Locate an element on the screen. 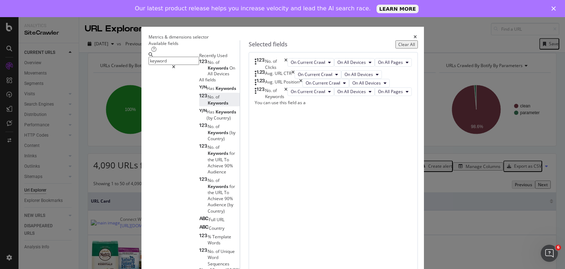 The width and height of the screenshot is (565, 269). div: Recently Used is located at coordinates (220, 55).